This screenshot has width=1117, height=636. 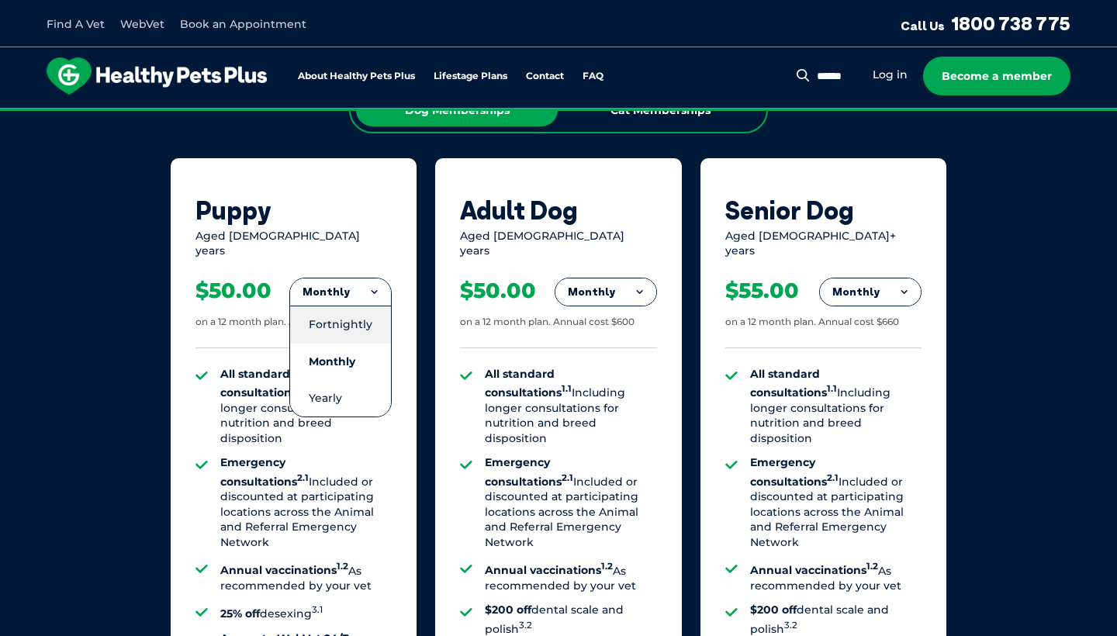 I want to click on li: Yearly, so click(x=341, y=398).